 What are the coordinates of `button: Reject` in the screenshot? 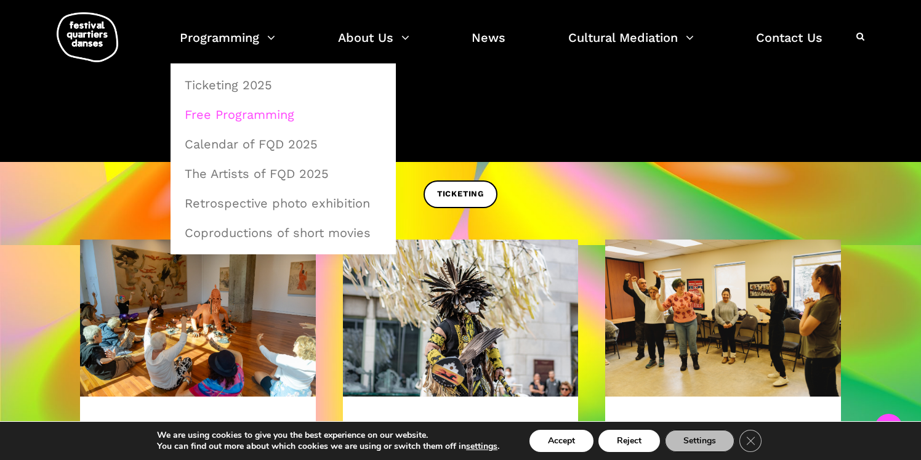 It's located at (629, 441).